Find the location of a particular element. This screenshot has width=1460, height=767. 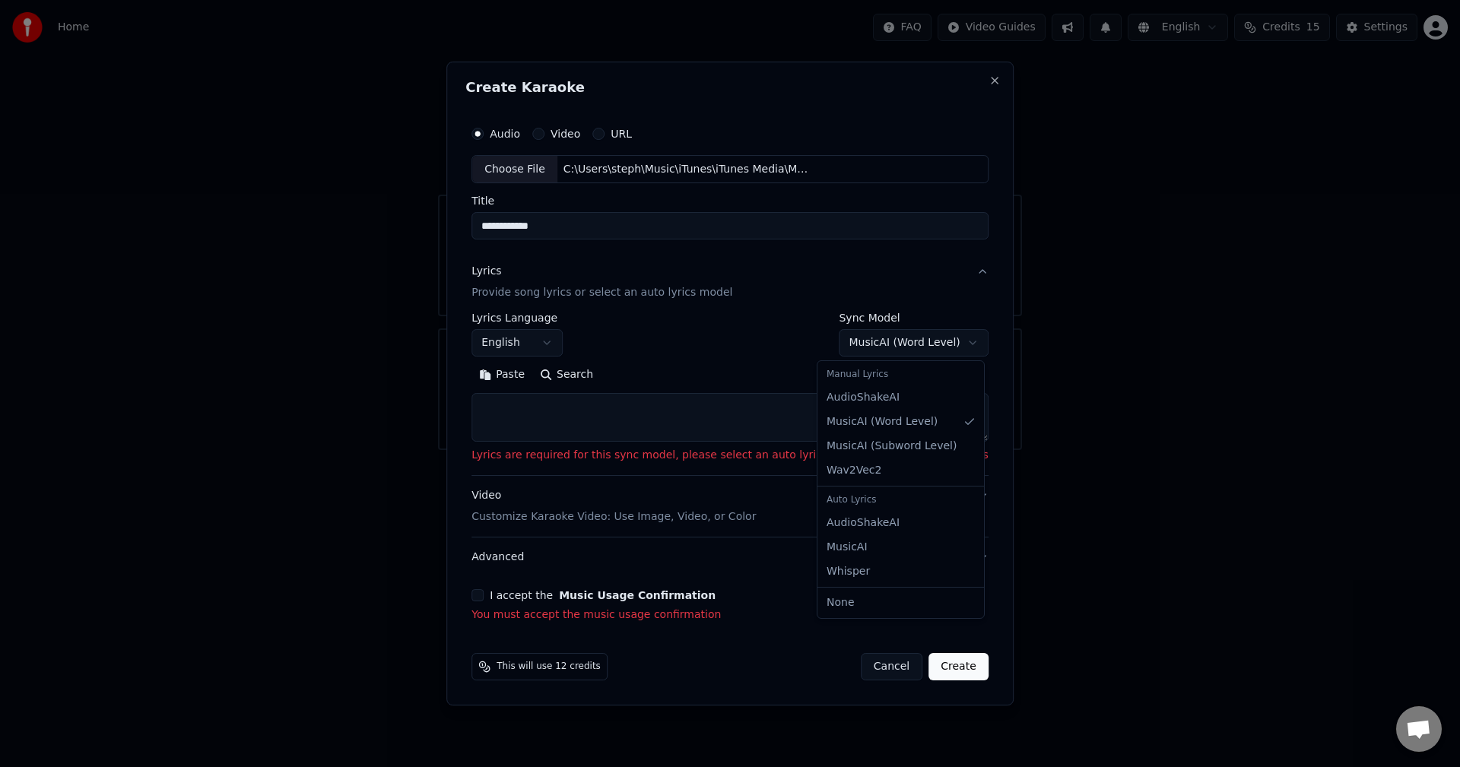

span: Wav2Vec2 is located at coordinates (854, 471).